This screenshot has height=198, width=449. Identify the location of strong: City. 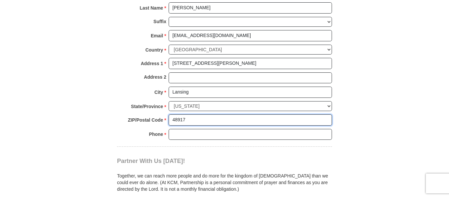
(159, 92).